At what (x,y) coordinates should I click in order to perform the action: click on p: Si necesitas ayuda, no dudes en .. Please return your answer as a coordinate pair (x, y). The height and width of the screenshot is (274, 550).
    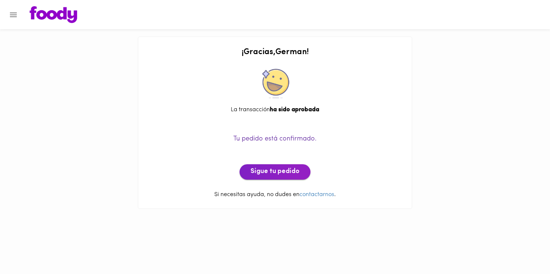
    Looking at the image, I should click on (275, 195).